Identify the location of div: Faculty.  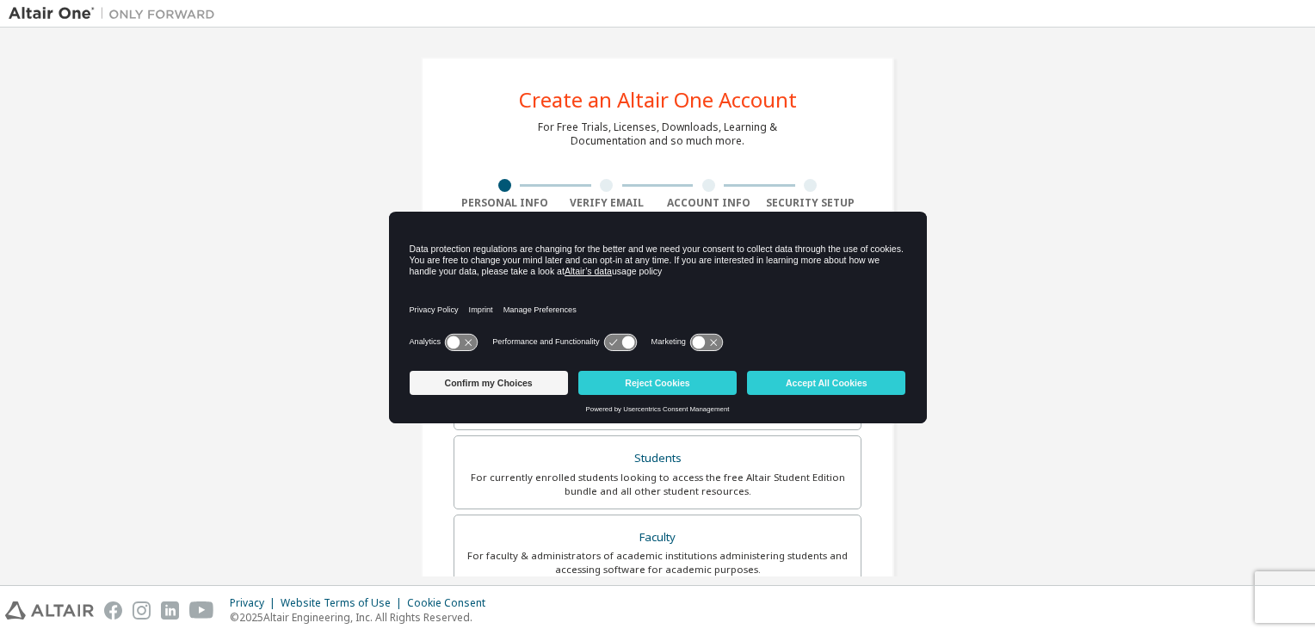
(657, 538).